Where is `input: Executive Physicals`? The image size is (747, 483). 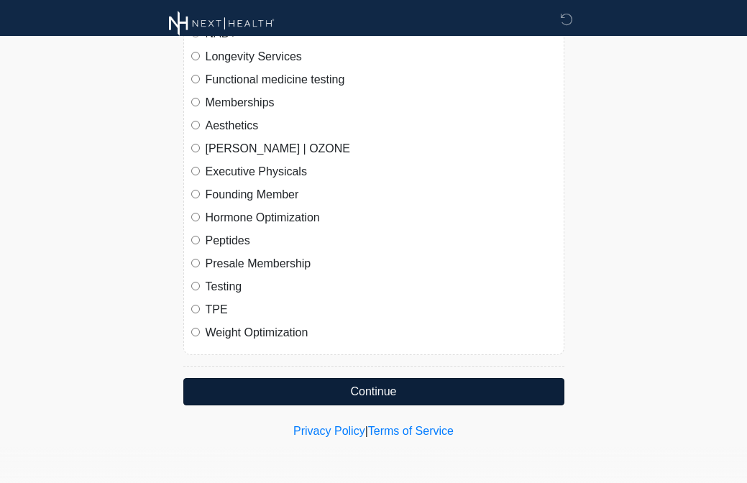 input: Executive Physicals is located at coordinates (196, 171).